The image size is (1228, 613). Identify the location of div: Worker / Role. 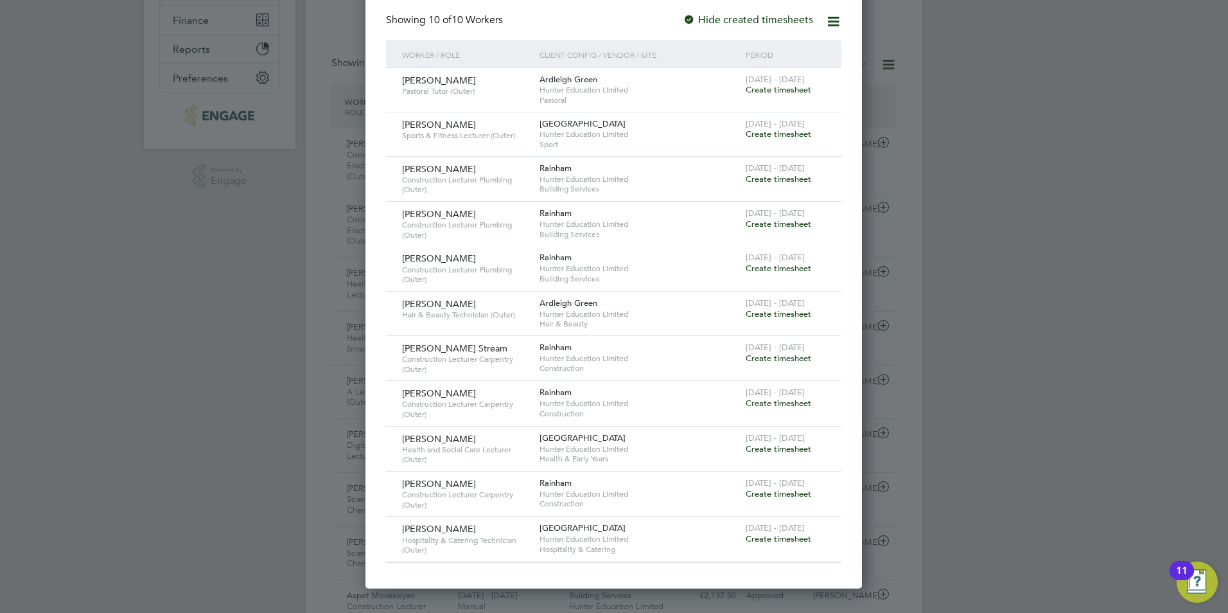
(468, 55).